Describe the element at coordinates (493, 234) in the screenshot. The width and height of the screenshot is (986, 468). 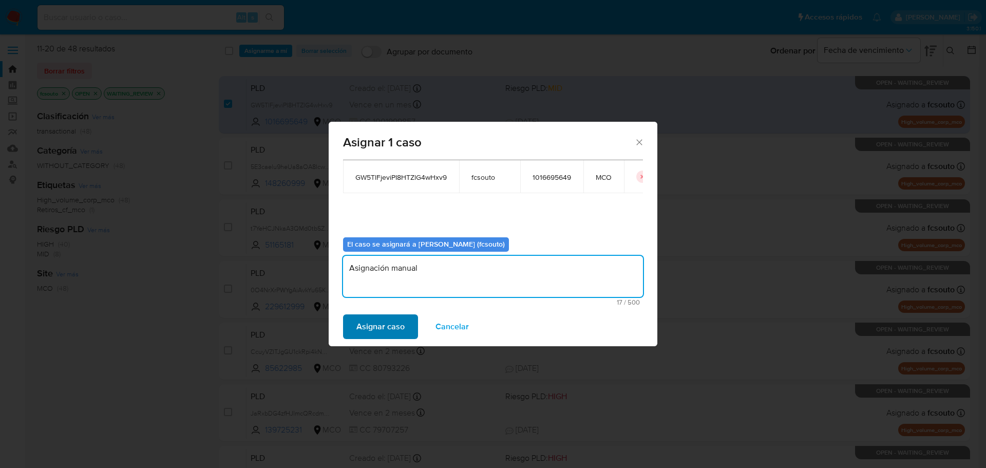
I see `div: assign-modal` at that location.